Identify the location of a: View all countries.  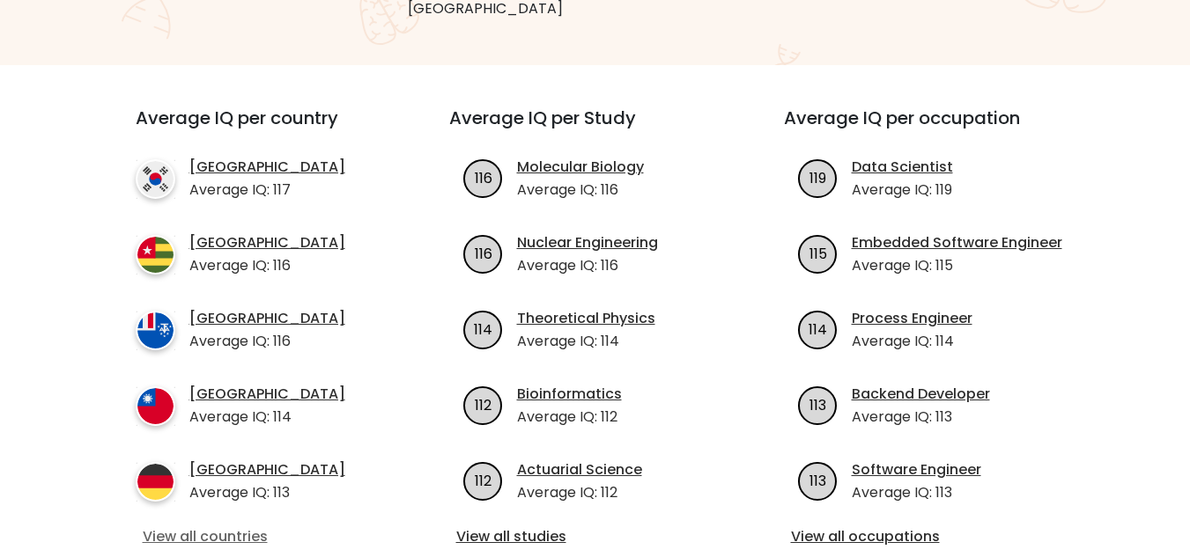
(261, 537).